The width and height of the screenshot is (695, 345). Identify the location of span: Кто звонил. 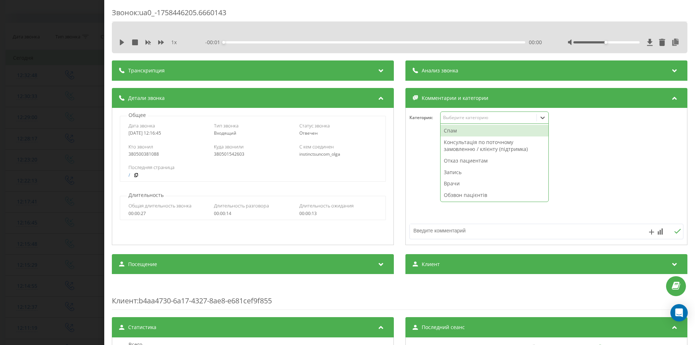
(141, 147).